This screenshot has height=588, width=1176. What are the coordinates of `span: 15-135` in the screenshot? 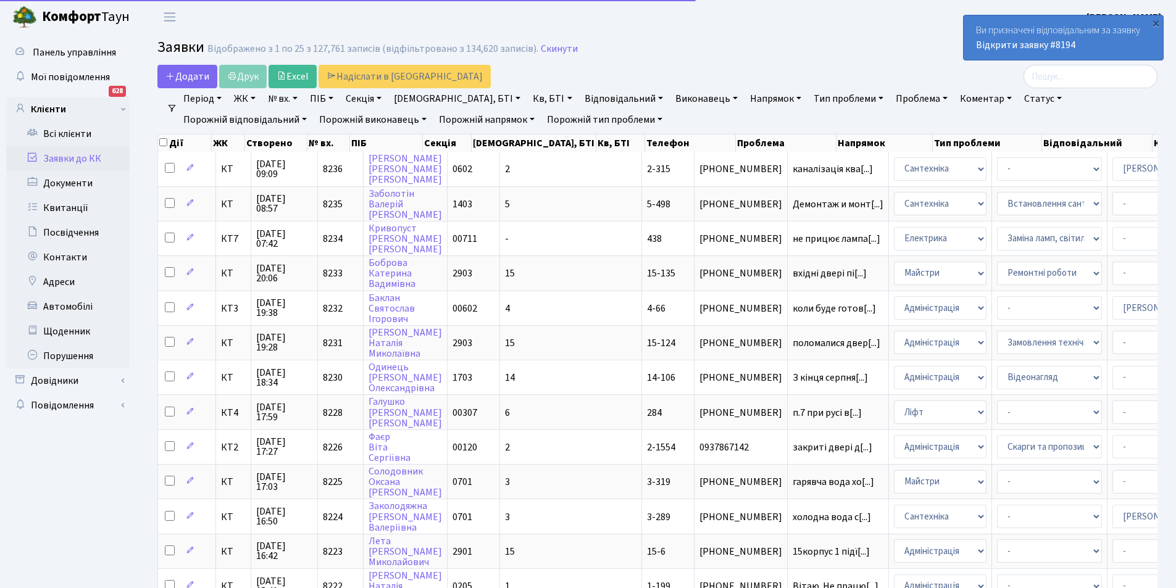 It's located at (661, 274).